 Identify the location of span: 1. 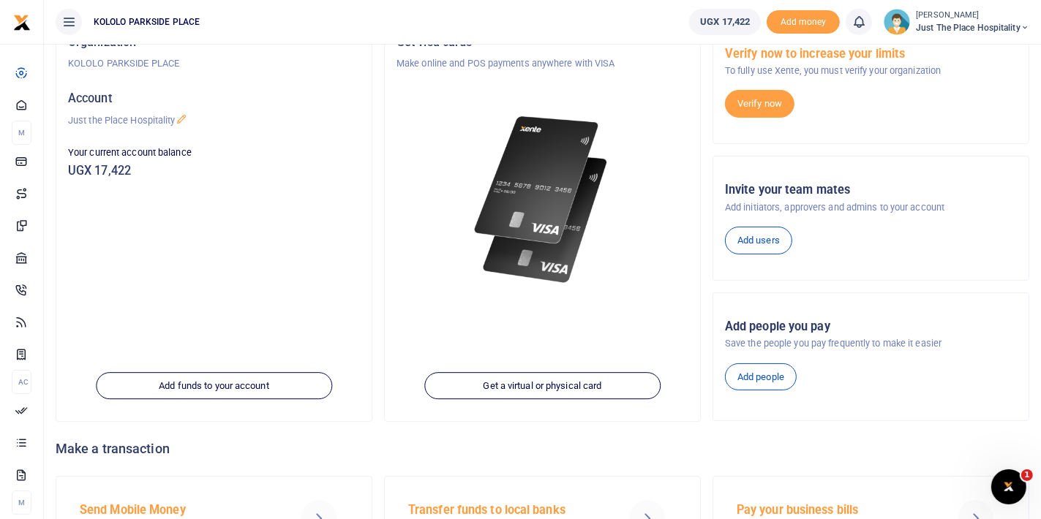
(1027, 475).